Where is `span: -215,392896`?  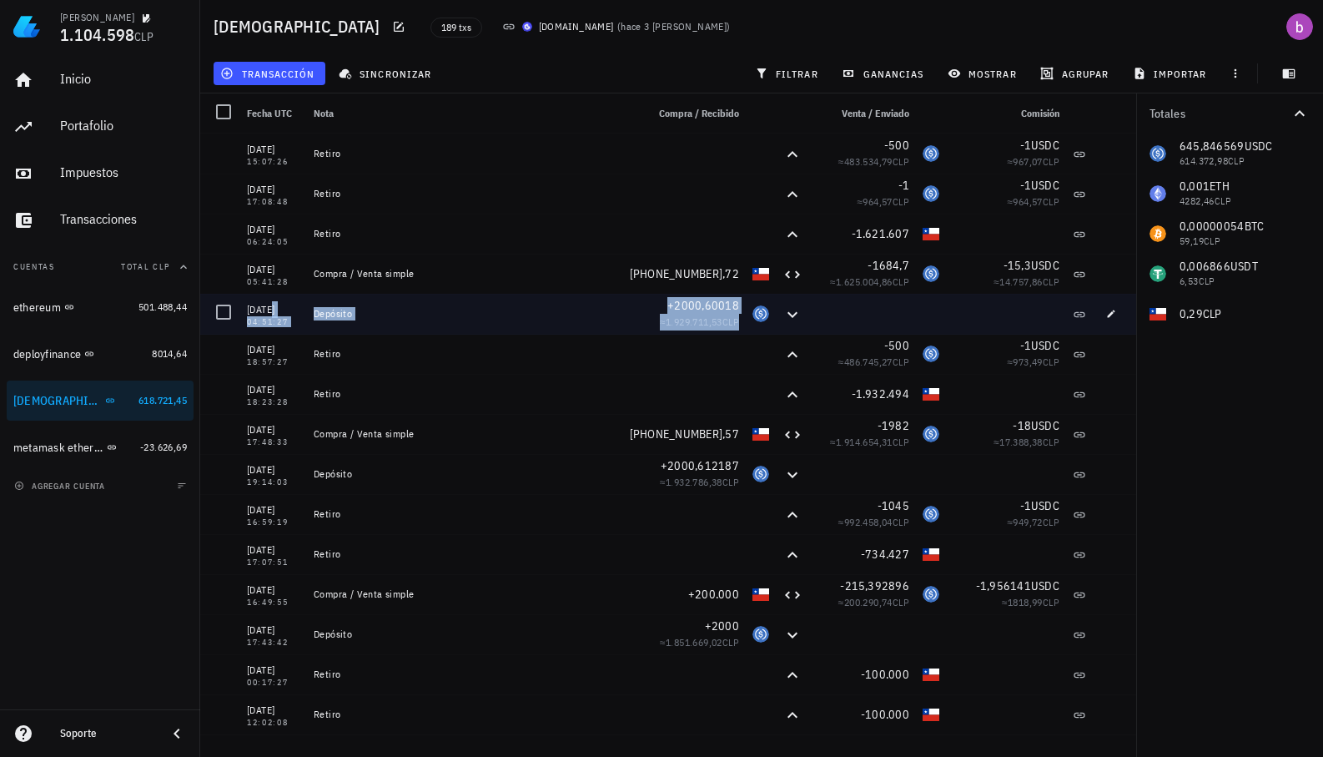 span: -215,392896 is located at coordinates (874, 586).